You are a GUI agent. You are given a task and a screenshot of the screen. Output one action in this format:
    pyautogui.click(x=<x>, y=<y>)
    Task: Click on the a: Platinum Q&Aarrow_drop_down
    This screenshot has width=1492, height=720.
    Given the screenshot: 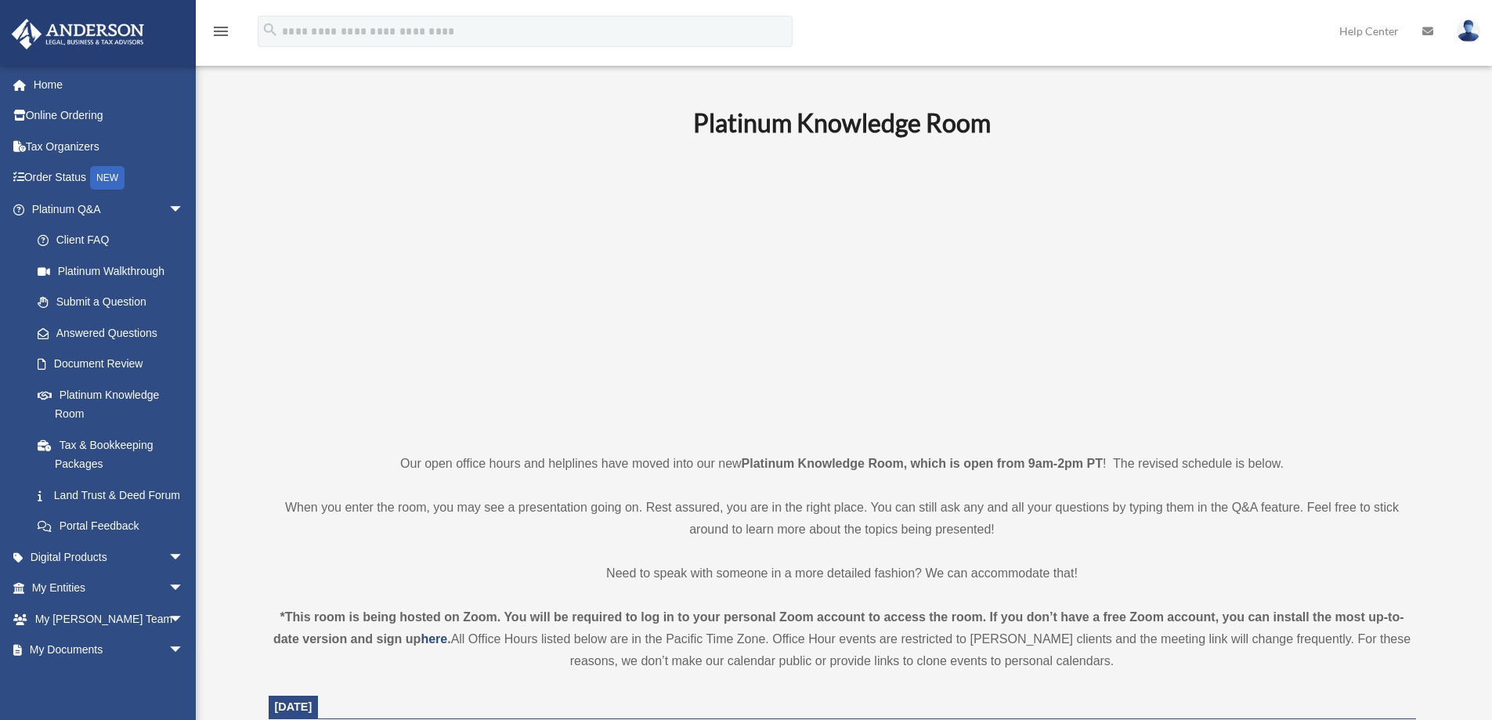 What is the action you would take?
    pyautogui.click(x=109, y=209)
    